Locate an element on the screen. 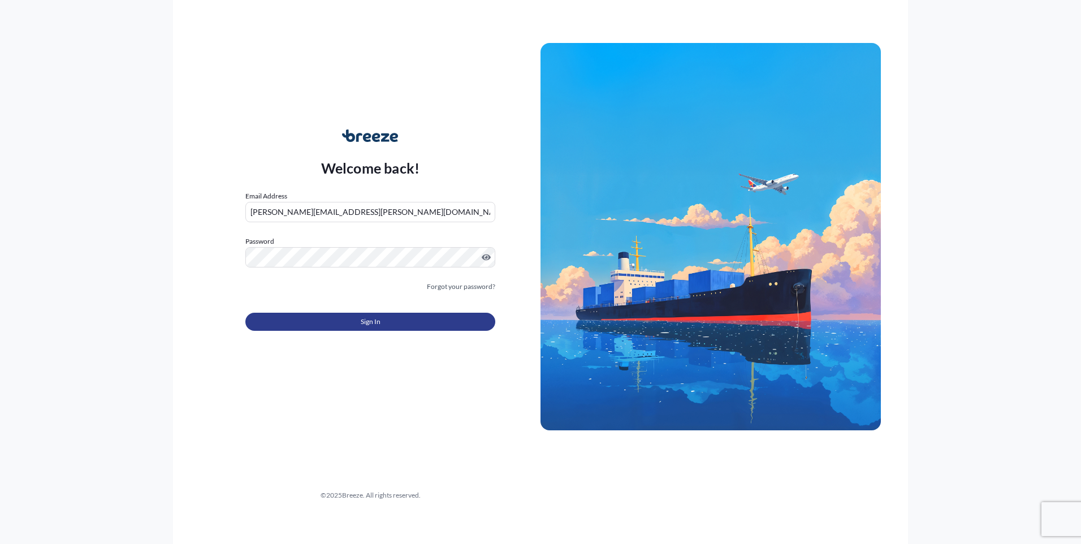  input: example@gmail.com is located at coordinates (370, 212).